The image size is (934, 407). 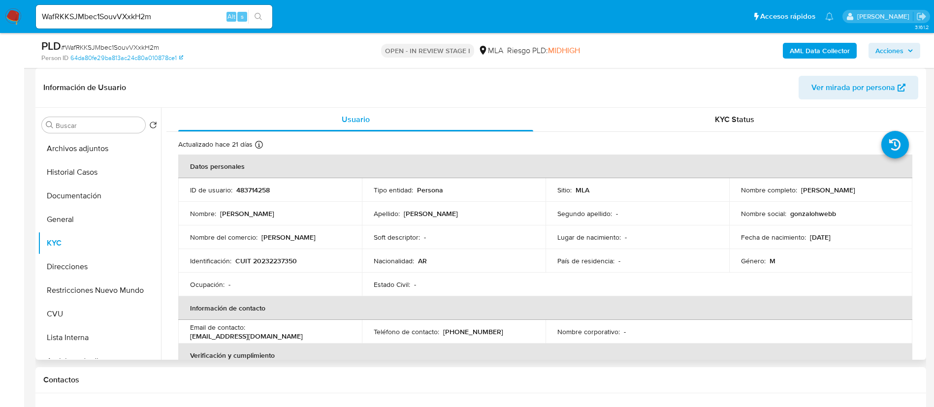 What do you see at coordinates (211, 261) in the screenshot?
I see `p: Identificación :` at bounding box center [211, 261].